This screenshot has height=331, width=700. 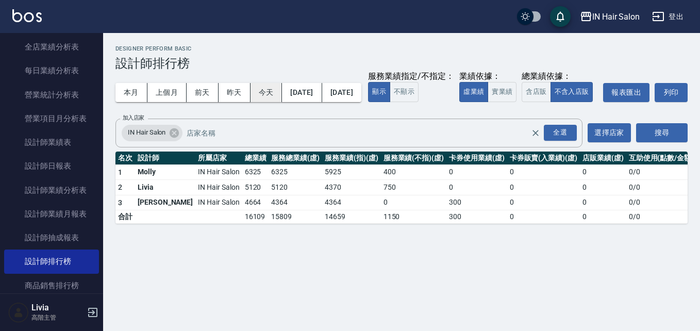 I want to click on div: 全選, so click(x=560, y=132).